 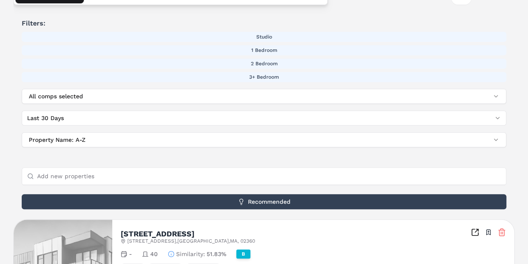 What do you see at coordinates (264, 201) in the screenshot?
I see `button: Recommended` at bounding box center [264, 201].